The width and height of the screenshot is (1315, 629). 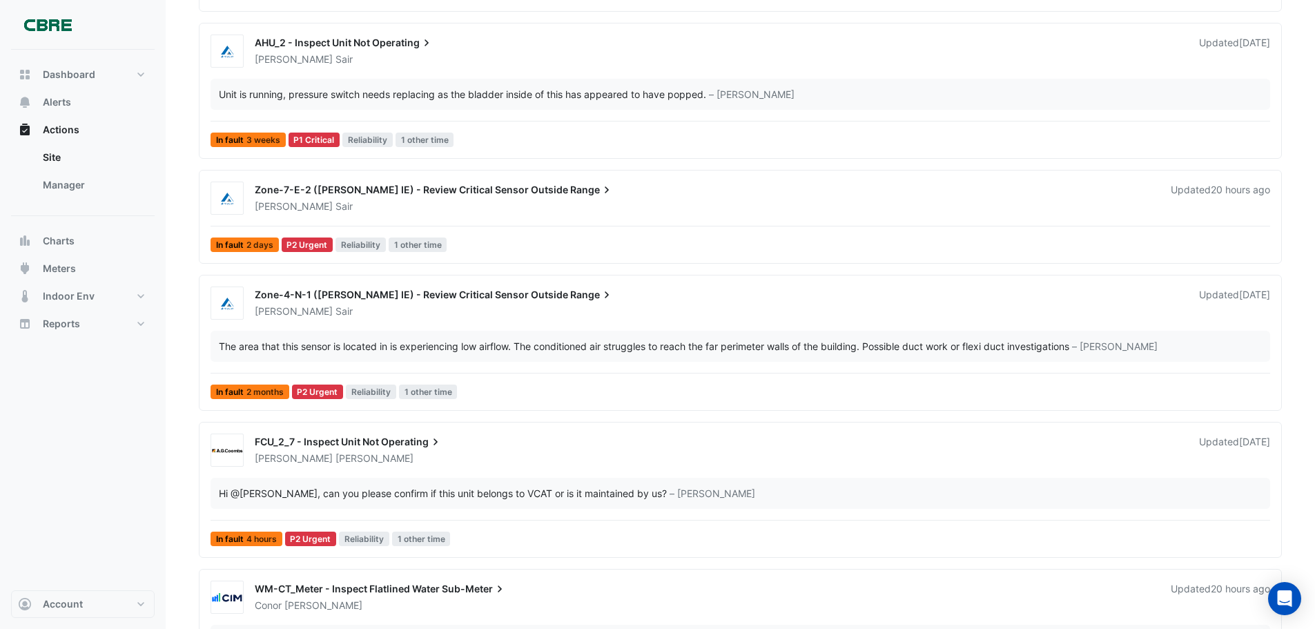 What do you see at coordinates (25, 296) in the screenshot?
I see `app-icon: Indoor Env` at bounding box center [25, 296].